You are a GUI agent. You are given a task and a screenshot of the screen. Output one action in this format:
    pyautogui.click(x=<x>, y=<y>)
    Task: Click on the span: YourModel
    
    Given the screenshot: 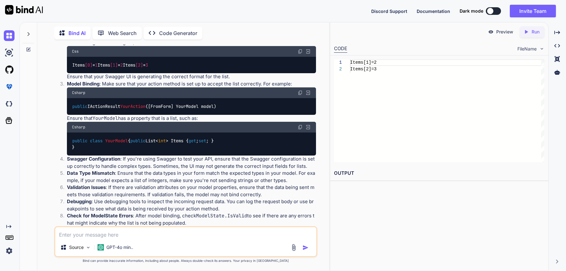 What is the action you would take?
    pyautogui.click(x=116, y=141)
    